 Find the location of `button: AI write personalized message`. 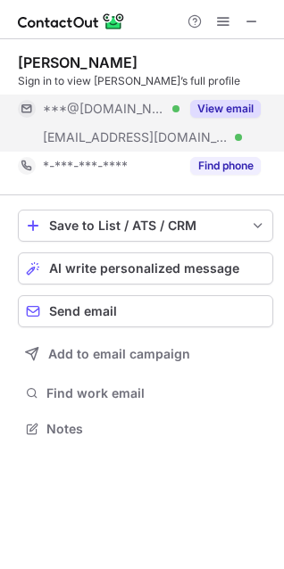

button: AI write personalized message is located at coordinates (145, 269).